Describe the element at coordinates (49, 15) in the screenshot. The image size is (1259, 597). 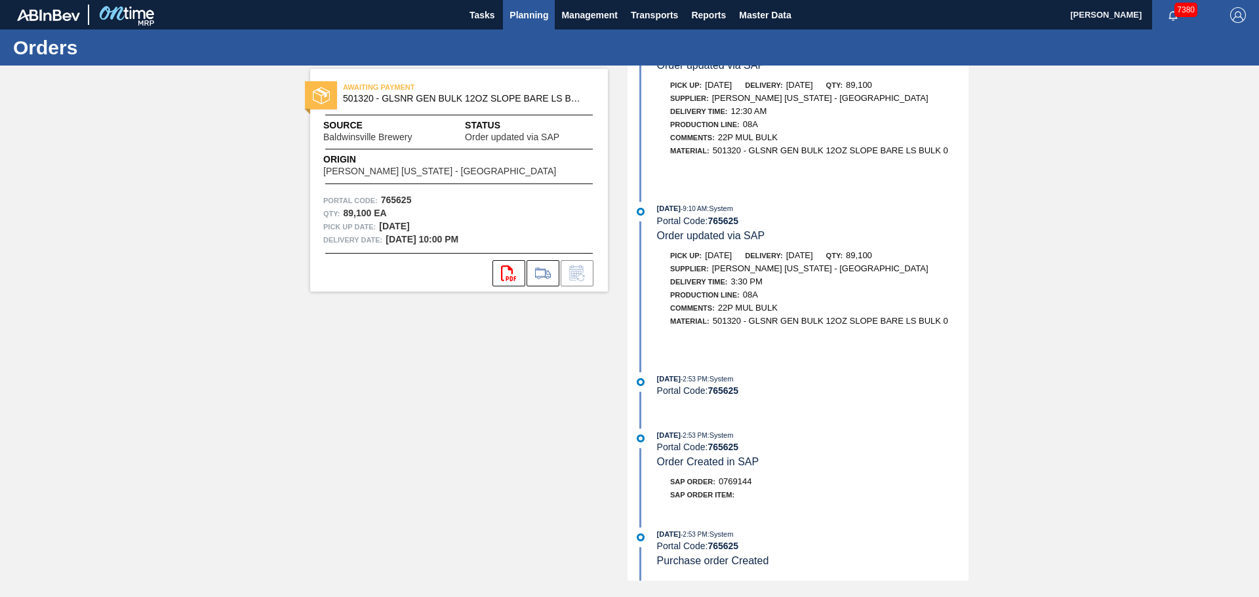
I see `img: TNhmsLtSVTkK8tSr43FrP2fwEKptu5GPRR3wAAAABJRU5ErkJggg==` at that location.